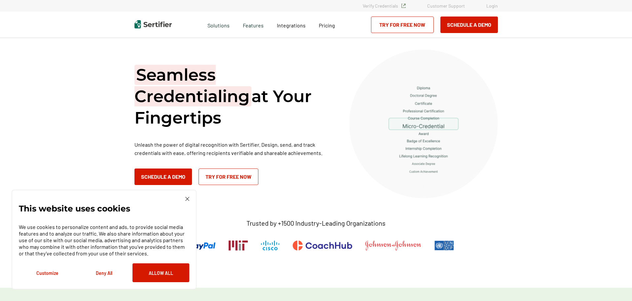 This screenshot has height=301, width=632. Describe the element at coordinates (104, 273) in the screenshot. I see `button: Deny All` at that location.